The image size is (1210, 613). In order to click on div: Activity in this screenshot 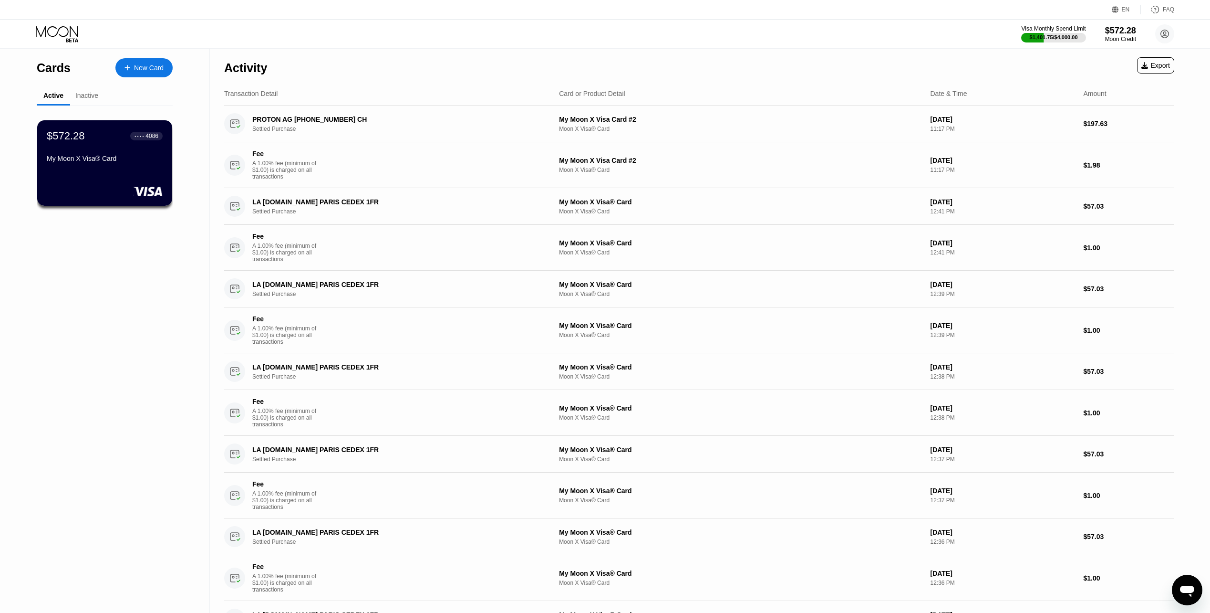, I will do `click(246, 68)`.